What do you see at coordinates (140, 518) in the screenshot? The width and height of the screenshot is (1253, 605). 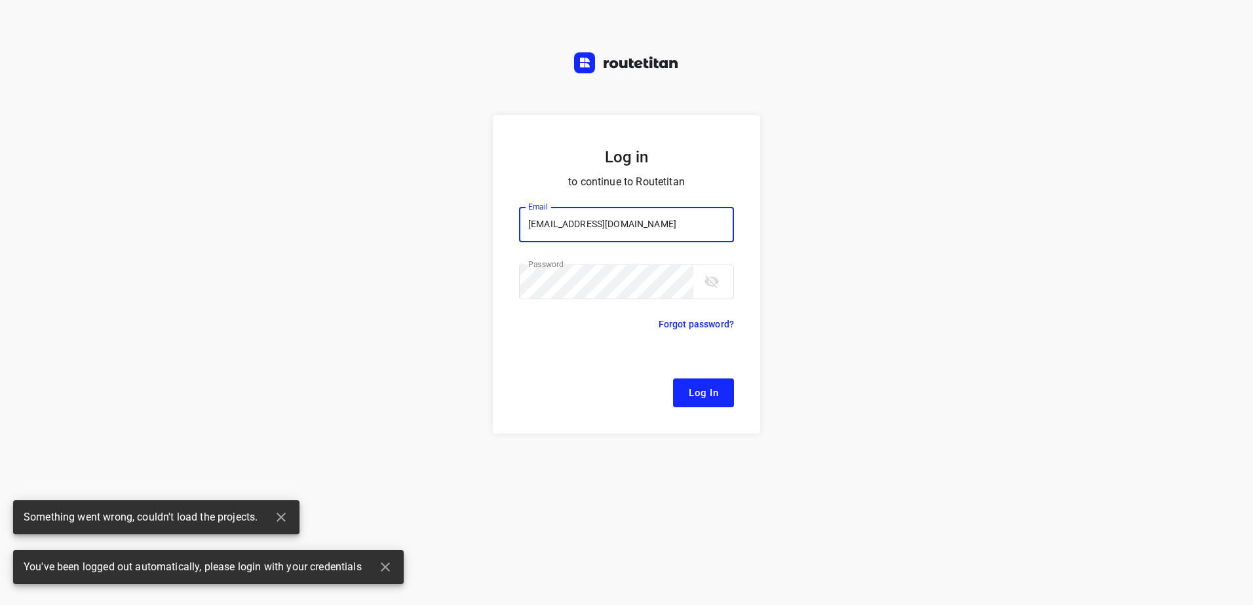 I see `span: Something went wrong, couldn't load the projects.` at bounding box center [140, 518].